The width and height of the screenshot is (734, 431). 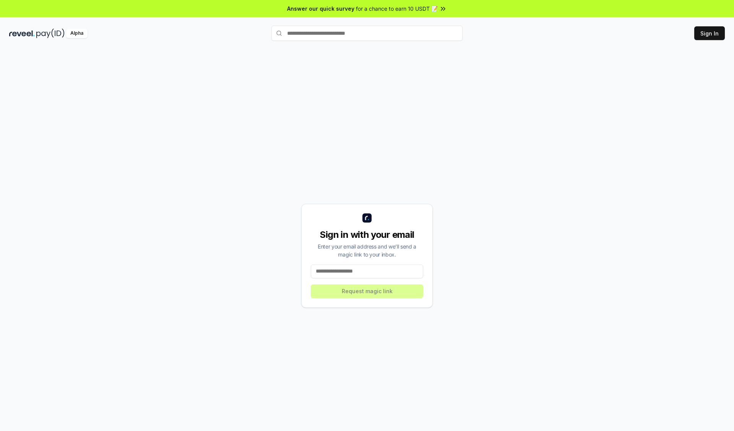 I want to click on img: pay_id, so click(x=50, y=33).